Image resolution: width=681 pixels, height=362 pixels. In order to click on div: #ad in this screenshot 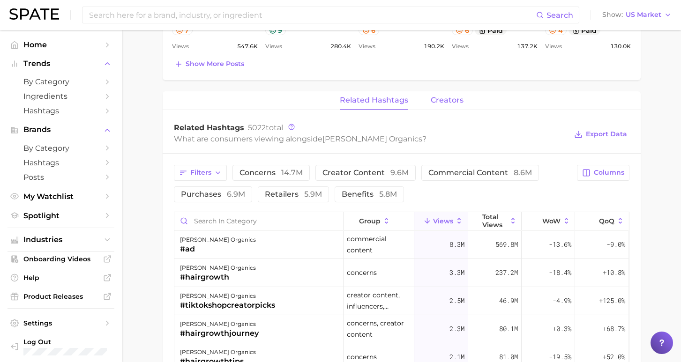, I will do `click(218, 249)`.